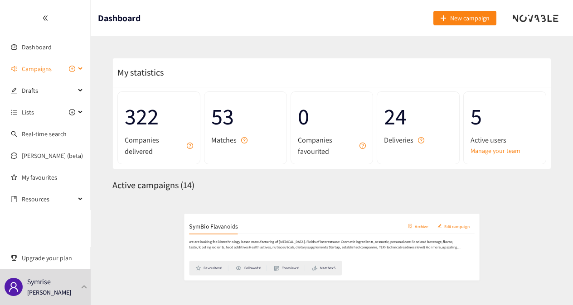 Image resolution: width=573 pixels, height=305 pixels. I want to click on a: My favourites, so click(53, 178).